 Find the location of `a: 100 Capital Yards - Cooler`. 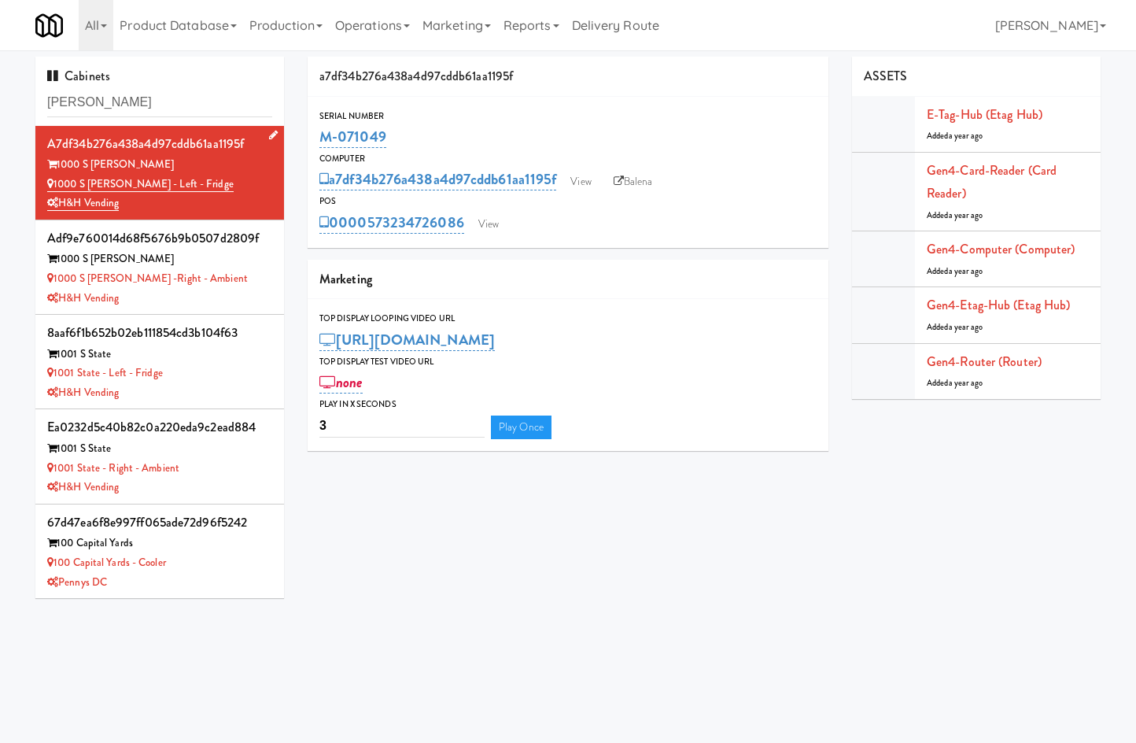

a: 100 Capital Yards - Cooler is located at coordinates (106, 562).